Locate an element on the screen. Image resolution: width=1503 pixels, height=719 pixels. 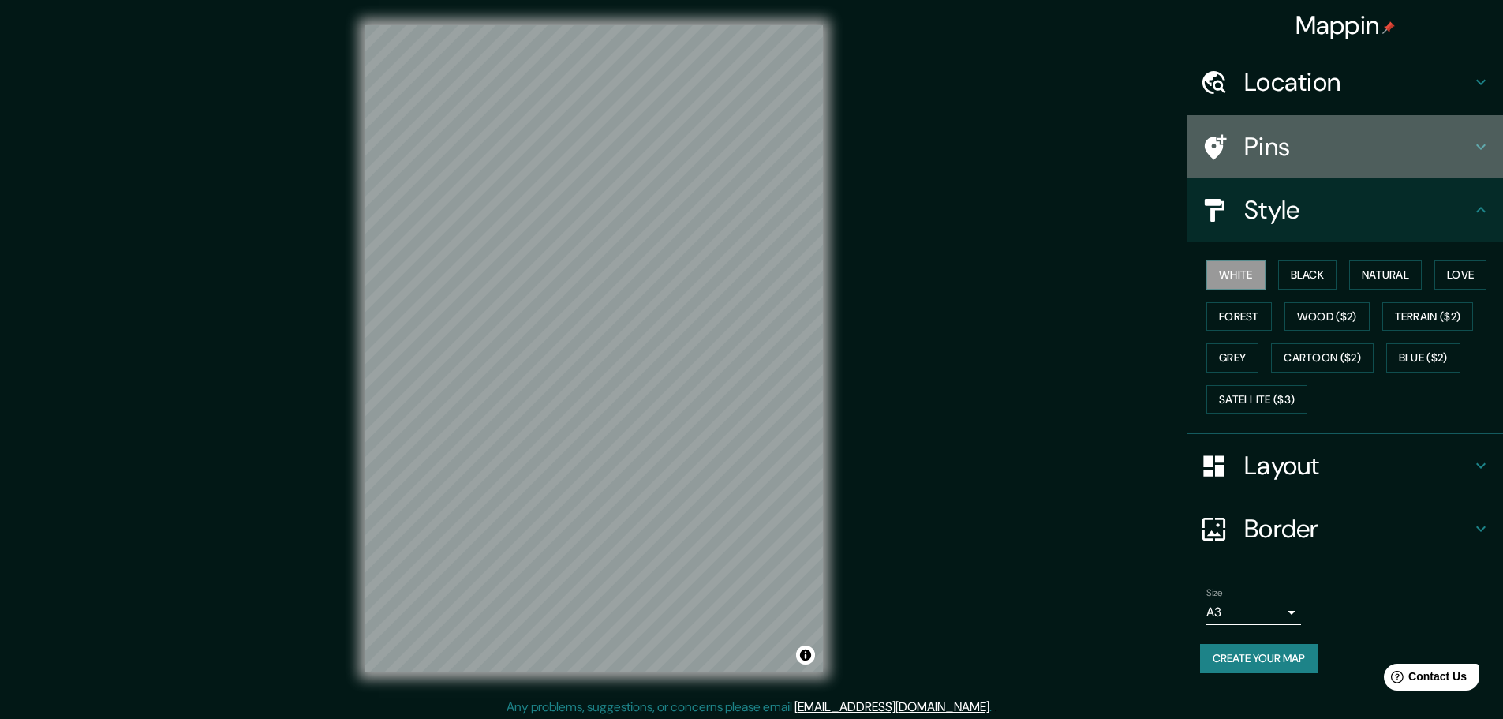
div: Pins is located at coordinates (1345, 147).